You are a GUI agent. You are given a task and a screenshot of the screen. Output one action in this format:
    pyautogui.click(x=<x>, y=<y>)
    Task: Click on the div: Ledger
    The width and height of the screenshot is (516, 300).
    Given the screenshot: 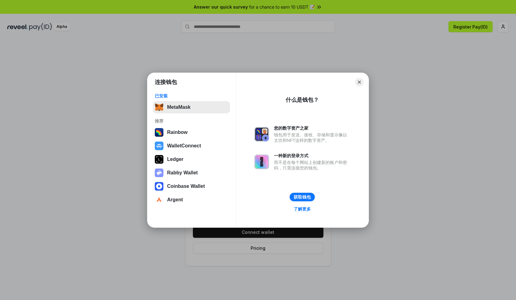 What is the action you would take?
    pyautogui.click(x=175, y=160)
    